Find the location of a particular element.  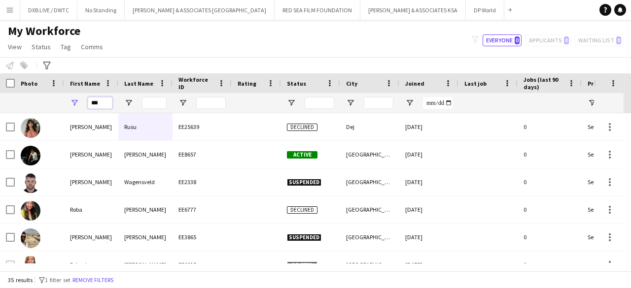

span: Active is located at coordinates (302, 155).